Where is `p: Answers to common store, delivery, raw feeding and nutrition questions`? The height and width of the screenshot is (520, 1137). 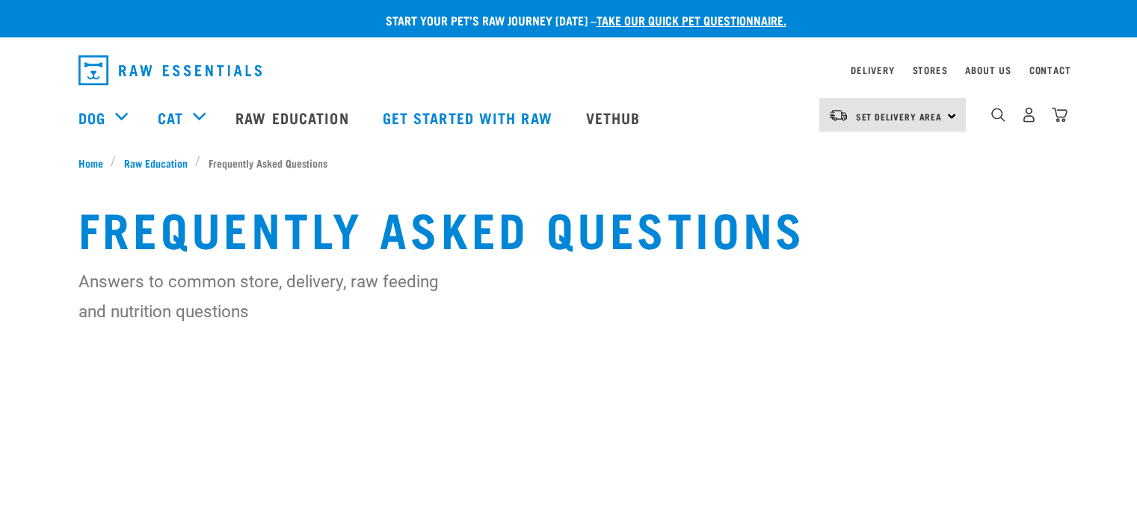
p: Answers to common store, delivery, raw feeding and nutrition questions is located at coordinates (274, 296).